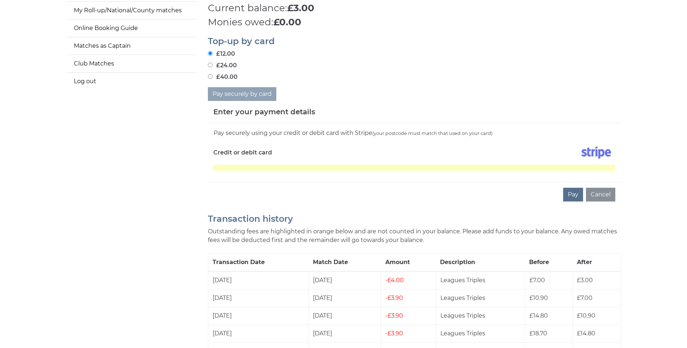 The height and width of the screenshot is (348, 687). I want to click on button: Pay, so click(573, 195).